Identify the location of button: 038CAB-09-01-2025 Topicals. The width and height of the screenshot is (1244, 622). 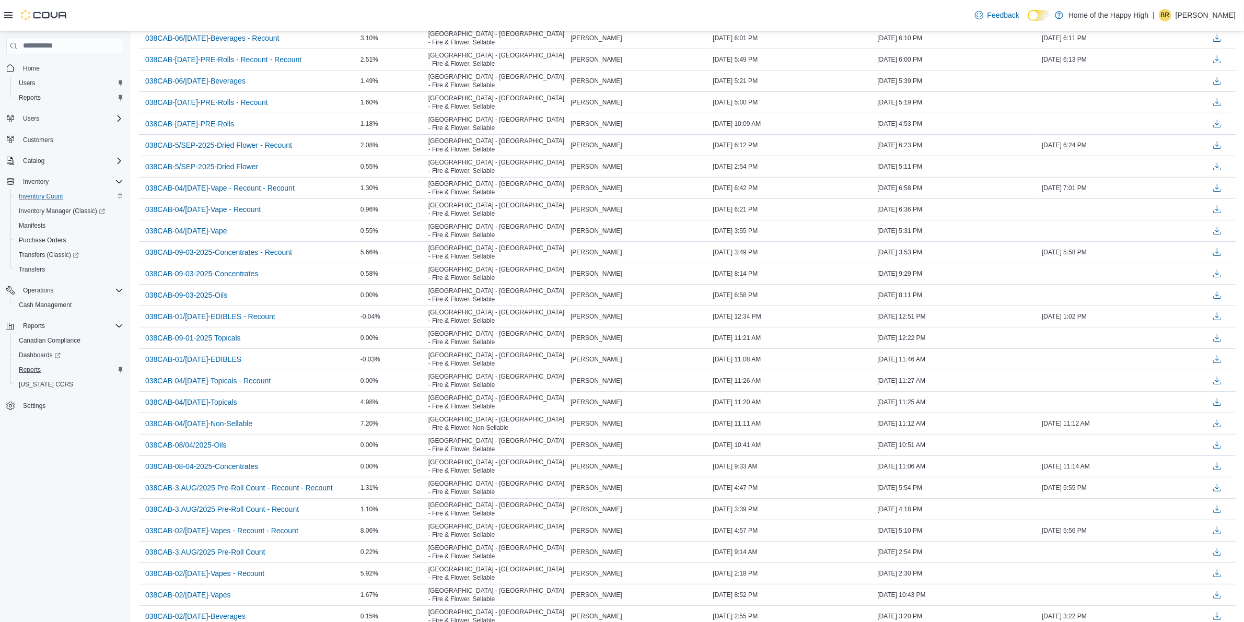
(193, 338).